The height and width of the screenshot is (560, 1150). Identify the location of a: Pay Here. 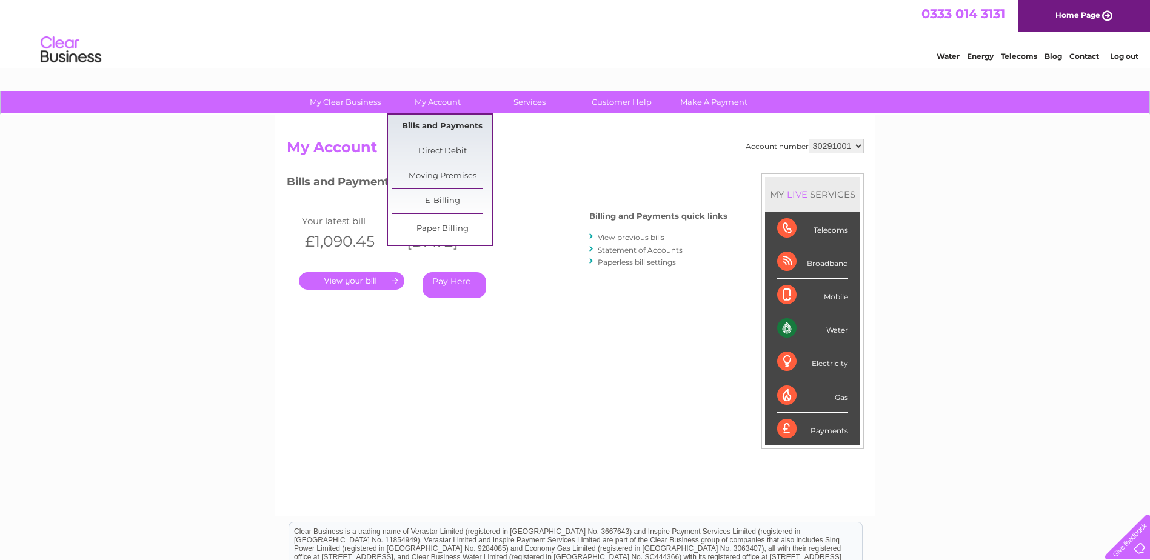
(454, 285).